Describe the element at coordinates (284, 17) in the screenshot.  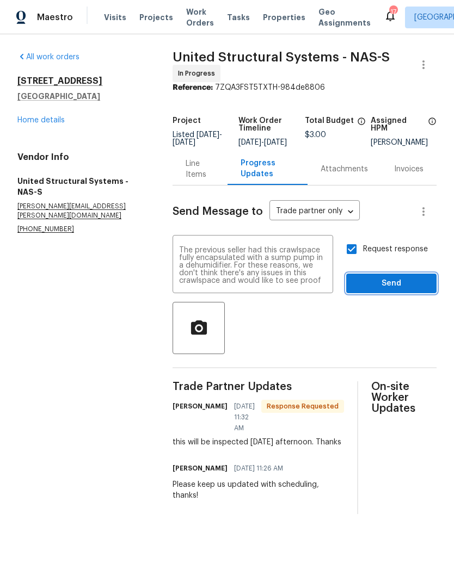
I see `span: Properties` at that location.